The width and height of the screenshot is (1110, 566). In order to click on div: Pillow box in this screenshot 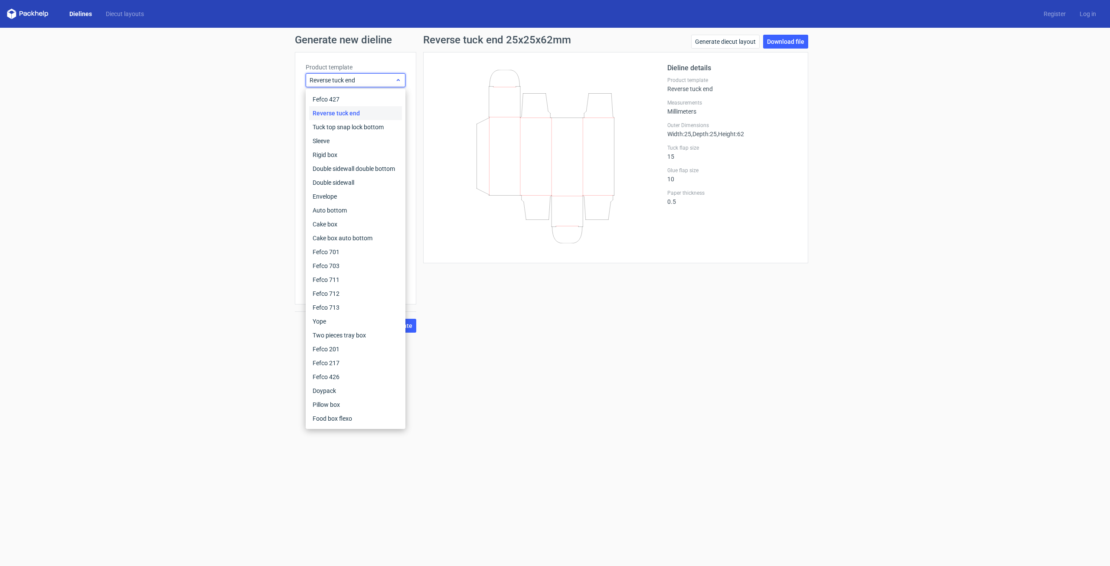, I will do `click(355, 404)`.